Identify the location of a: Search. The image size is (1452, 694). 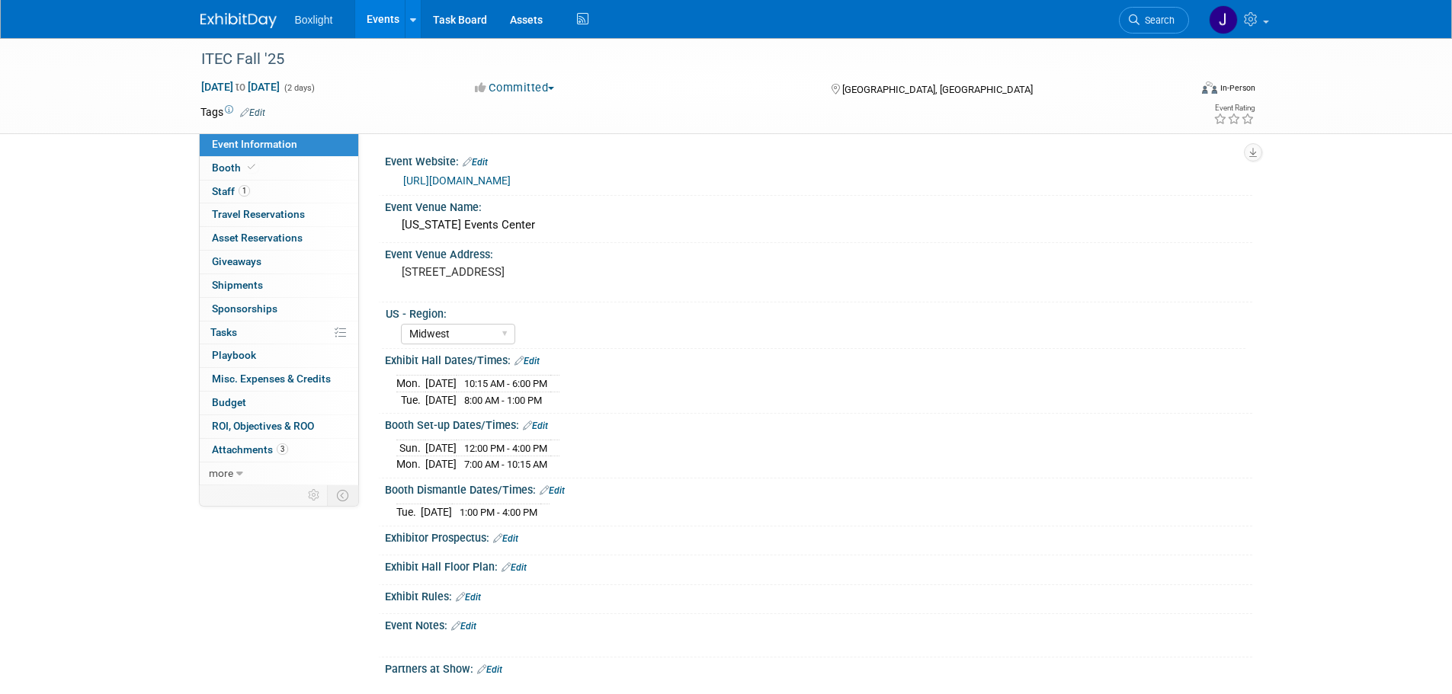
(1154, 20).